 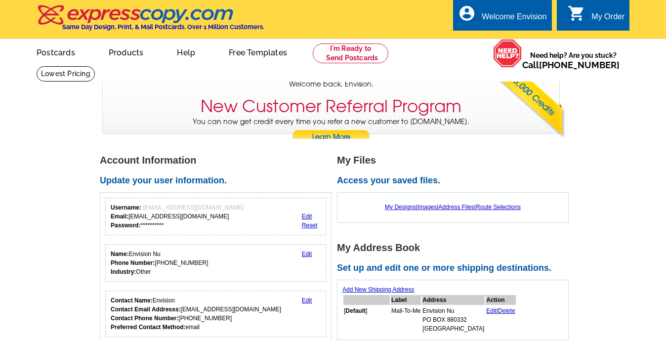 What do you see at coordinates (331, 137) in the screenshot?
I see `a: Learn More` at bounding box center [331, 137].